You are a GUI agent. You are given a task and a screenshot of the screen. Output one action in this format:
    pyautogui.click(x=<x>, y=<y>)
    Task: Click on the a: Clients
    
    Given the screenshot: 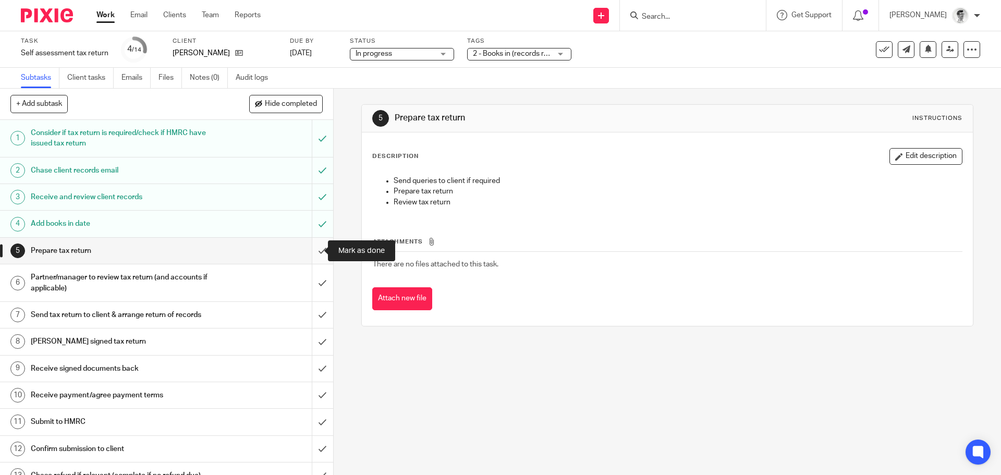 What is the action you would take?
    pyautogui.click(x=175, y=15)
    